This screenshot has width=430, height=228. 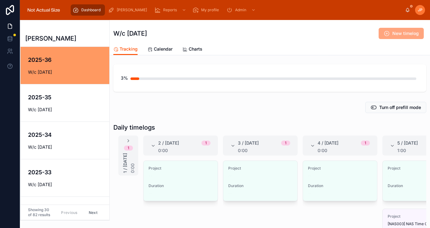 I want to click on h4: 2025-35, so click(x=69, y=97).